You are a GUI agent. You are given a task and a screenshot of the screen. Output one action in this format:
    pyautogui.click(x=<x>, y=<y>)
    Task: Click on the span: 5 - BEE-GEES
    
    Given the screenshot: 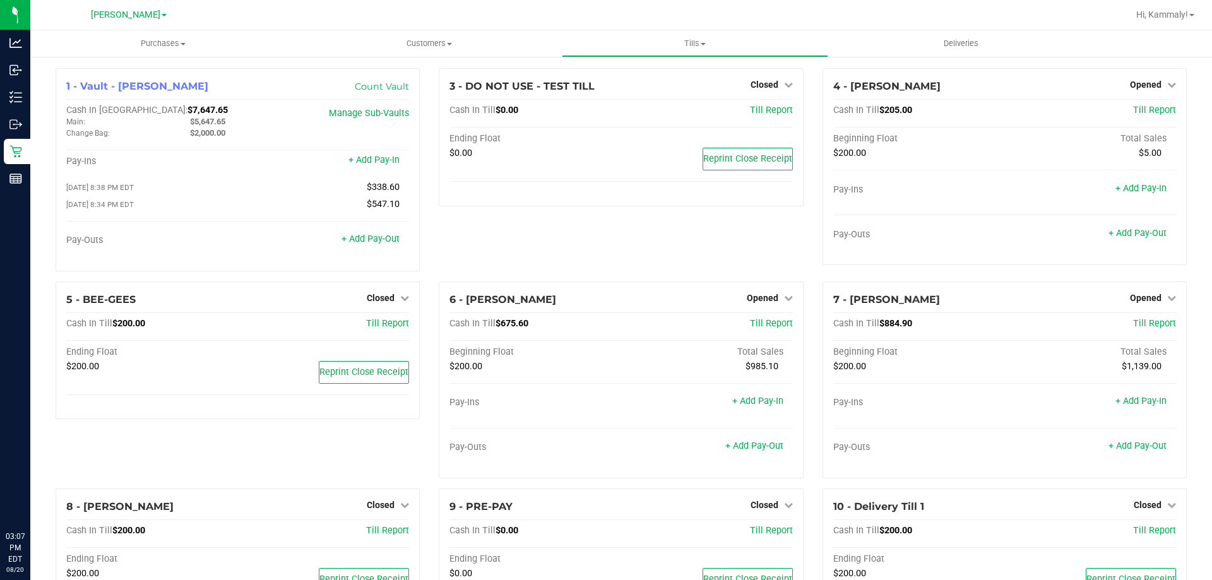 What is the action you would take?
    pyautogui.click(x=101, y=299)
    